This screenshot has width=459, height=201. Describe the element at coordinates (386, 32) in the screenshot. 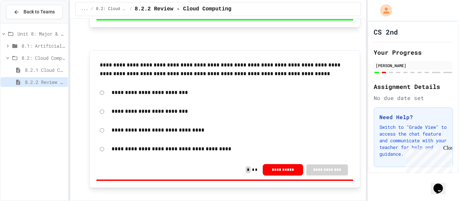

I see `h1: CS 2nd` at that location.